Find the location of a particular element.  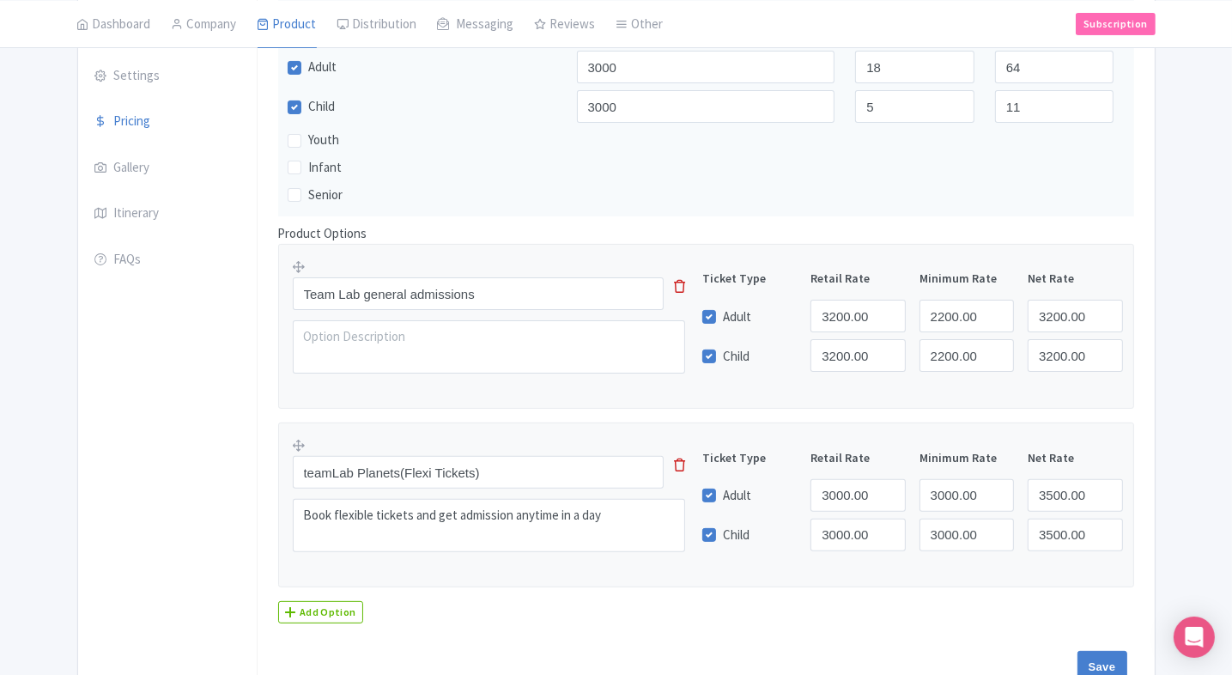

label: Youth is located at coordinates (324, 140).